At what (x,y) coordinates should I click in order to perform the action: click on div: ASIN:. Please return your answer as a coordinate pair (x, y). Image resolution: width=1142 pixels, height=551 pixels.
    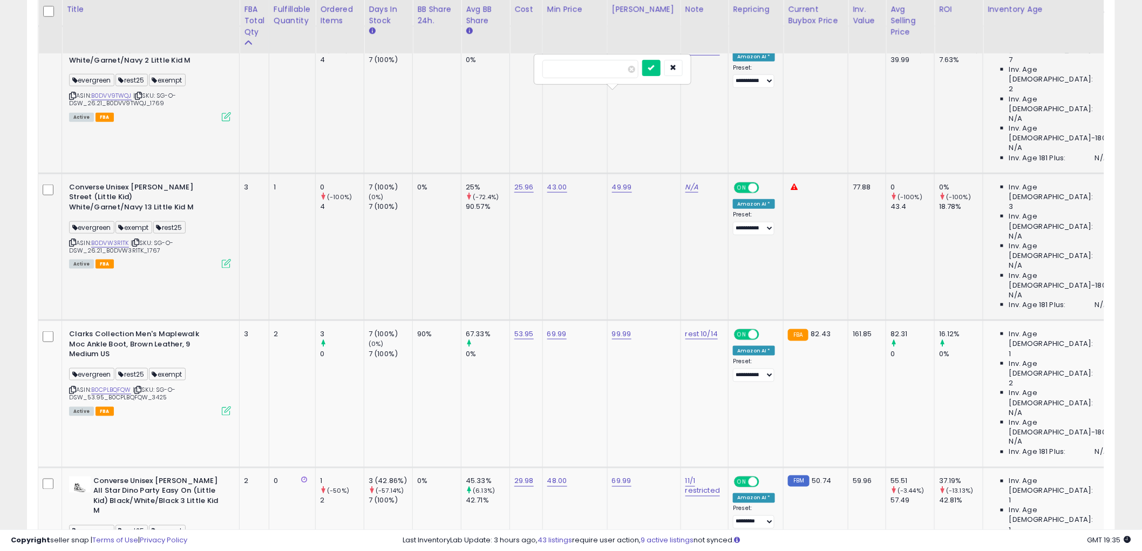
    Looking at the image, I should click on (150, 372).